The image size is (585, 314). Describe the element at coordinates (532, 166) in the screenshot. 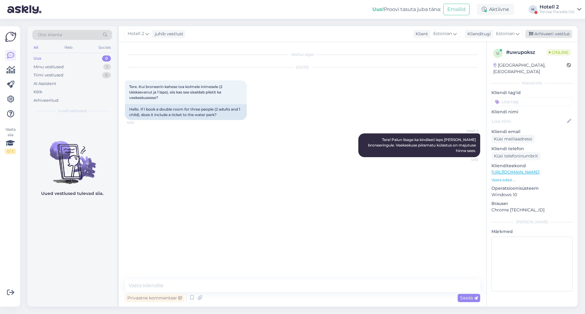

I see `p: Klienditeekond` at that location.